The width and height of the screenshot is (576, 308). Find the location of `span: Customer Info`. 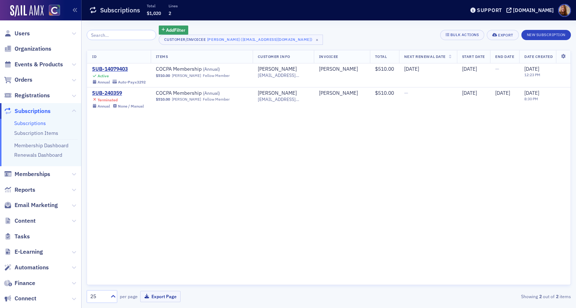

span: Customer Info is located at coordinates (274, 56).